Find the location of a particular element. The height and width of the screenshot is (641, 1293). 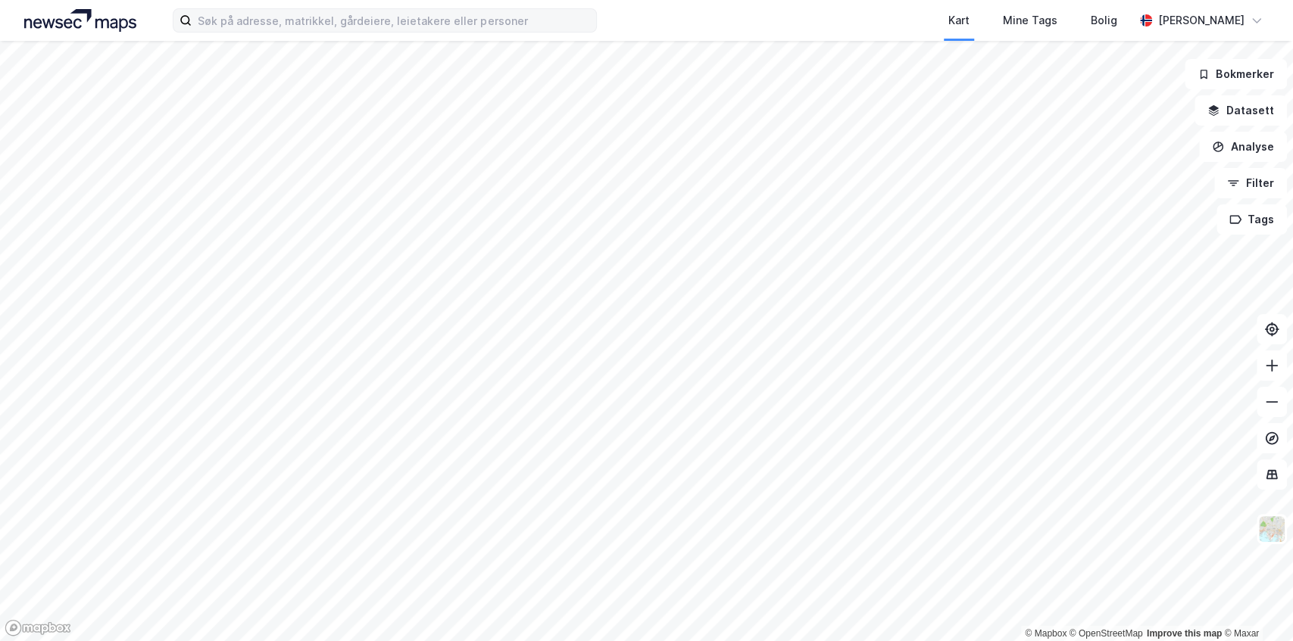

div: Bolig is located at coordinates (1103, 20).